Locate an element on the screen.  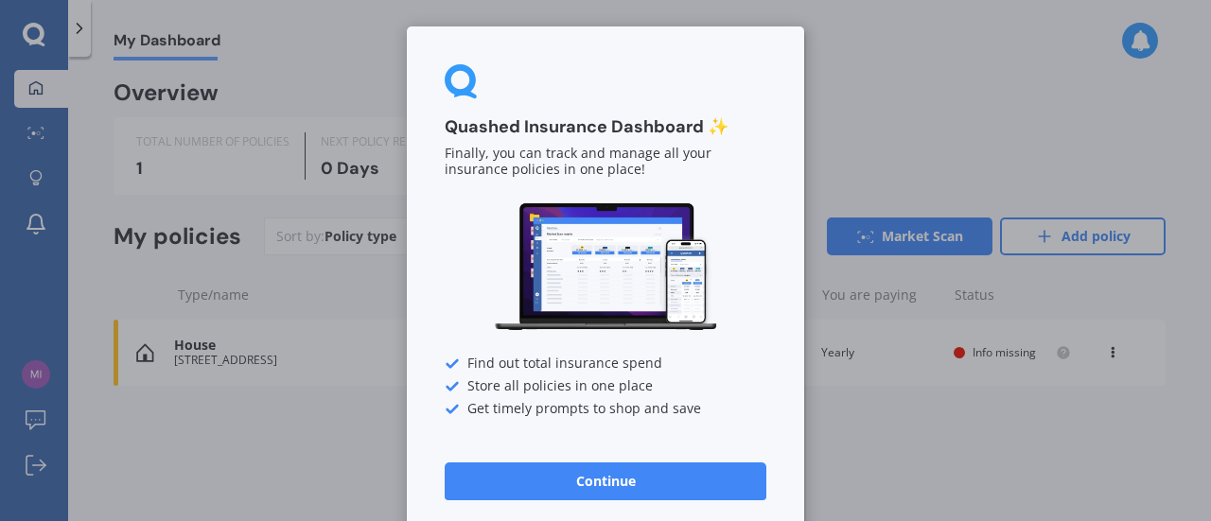
button: Continue is located at coordinates (606, 482).